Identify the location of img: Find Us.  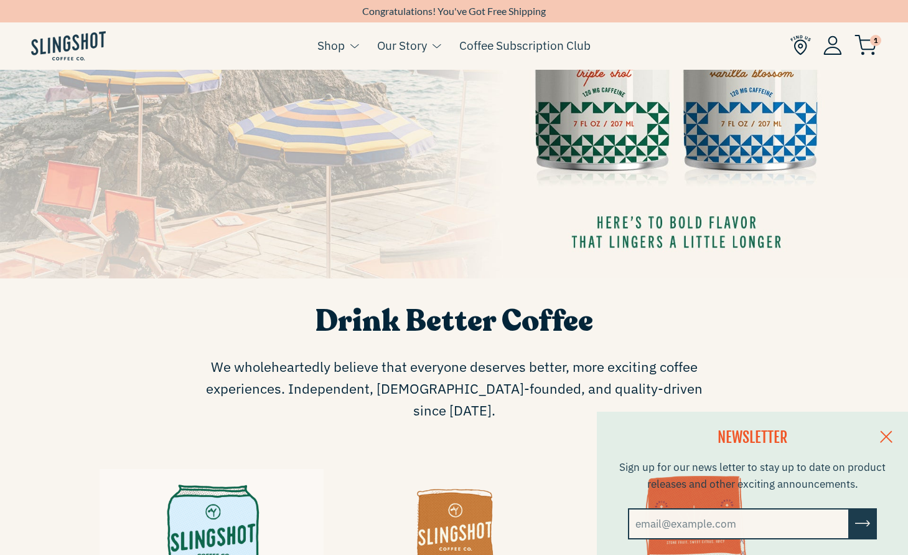
(800, 45).